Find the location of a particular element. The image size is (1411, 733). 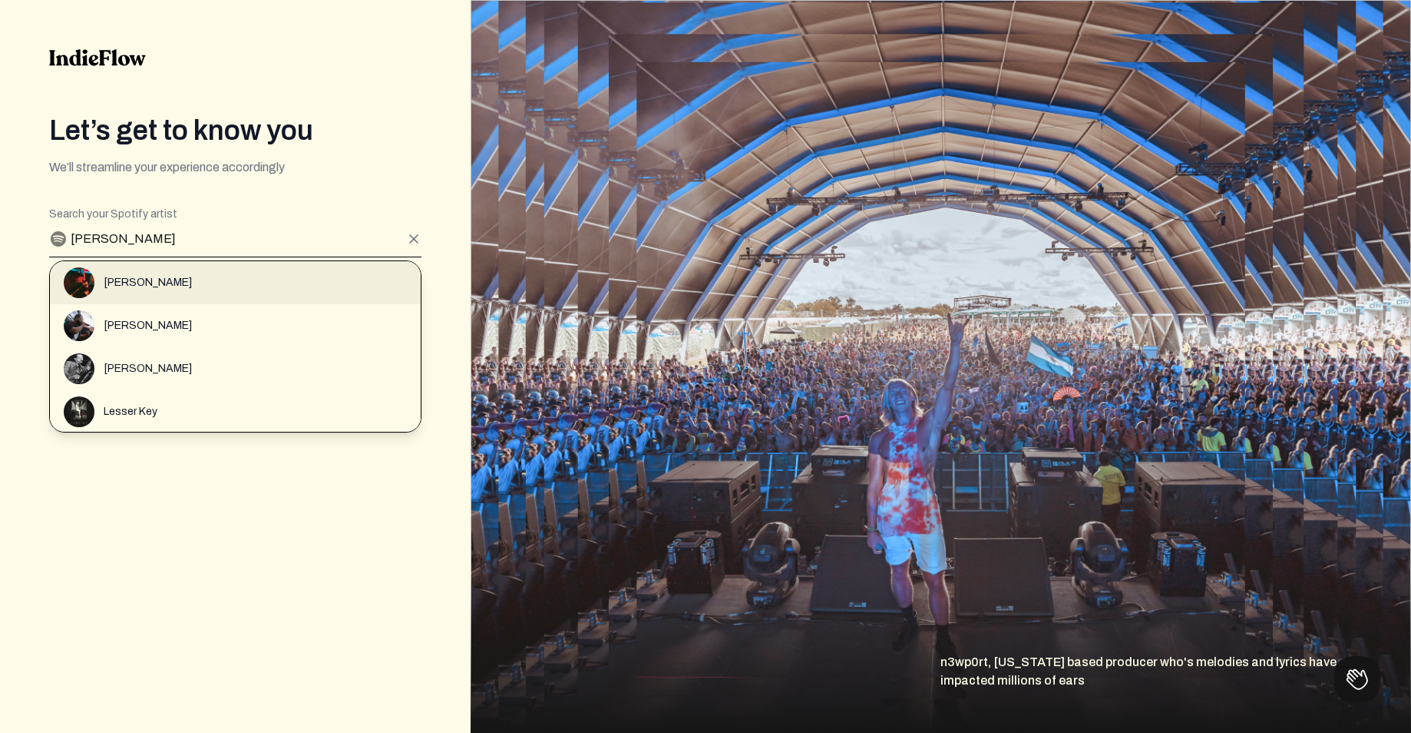

div: We’ll streamline your experience accordingly is located at coordinates (235, 167).